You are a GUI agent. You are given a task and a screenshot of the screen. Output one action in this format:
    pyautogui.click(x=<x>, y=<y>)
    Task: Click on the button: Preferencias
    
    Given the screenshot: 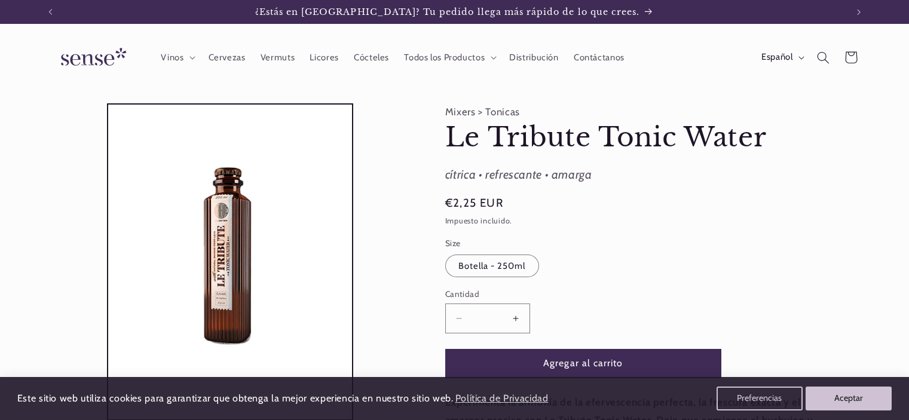 What is the action you would take?
    pyautogui.click(x=760, y=399)
    